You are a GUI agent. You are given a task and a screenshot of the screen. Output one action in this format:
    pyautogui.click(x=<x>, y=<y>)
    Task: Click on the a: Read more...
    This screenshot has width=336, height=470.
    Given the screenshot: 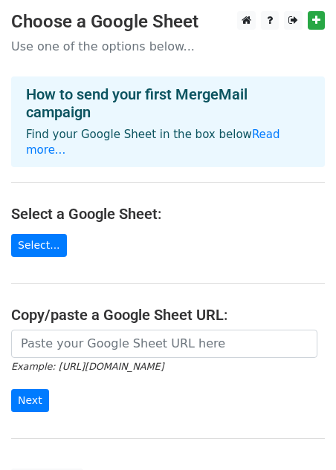 What is the action you would take?
    pyautogui.click(x=153, y=142)
    